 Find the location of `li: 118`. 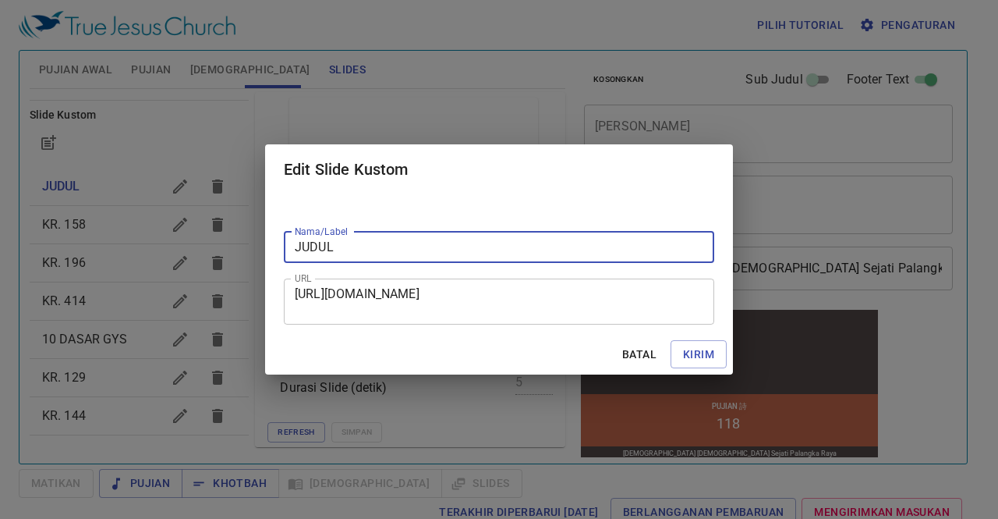

li: 118 is located at coordinates (150, 116).